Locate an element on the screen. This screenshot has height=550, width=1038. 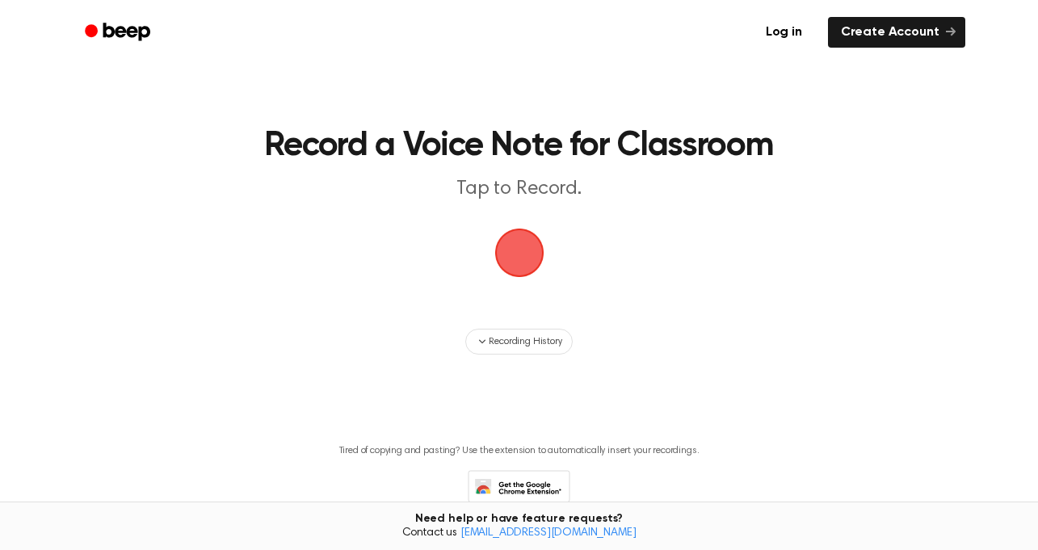
p: Tired of copying and pasting? Use the extension to automatically insert your recordings. is located at coordinates (520, 451).